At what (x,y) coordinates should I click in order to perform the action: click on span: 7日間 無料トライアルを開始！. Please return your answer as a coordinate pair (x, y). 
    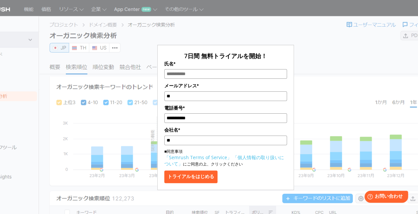
    Looking at the image, I should click on (225, 56).